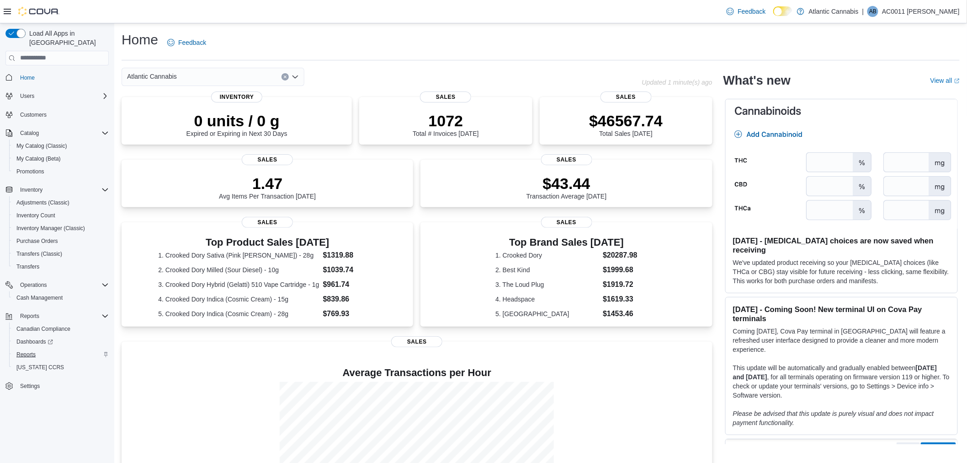 This screenshot has width=967, height=463. What do you see at coordinates (33, 115) in the screenshot?
I see `a: Customers` at bounding box center [33, 115].